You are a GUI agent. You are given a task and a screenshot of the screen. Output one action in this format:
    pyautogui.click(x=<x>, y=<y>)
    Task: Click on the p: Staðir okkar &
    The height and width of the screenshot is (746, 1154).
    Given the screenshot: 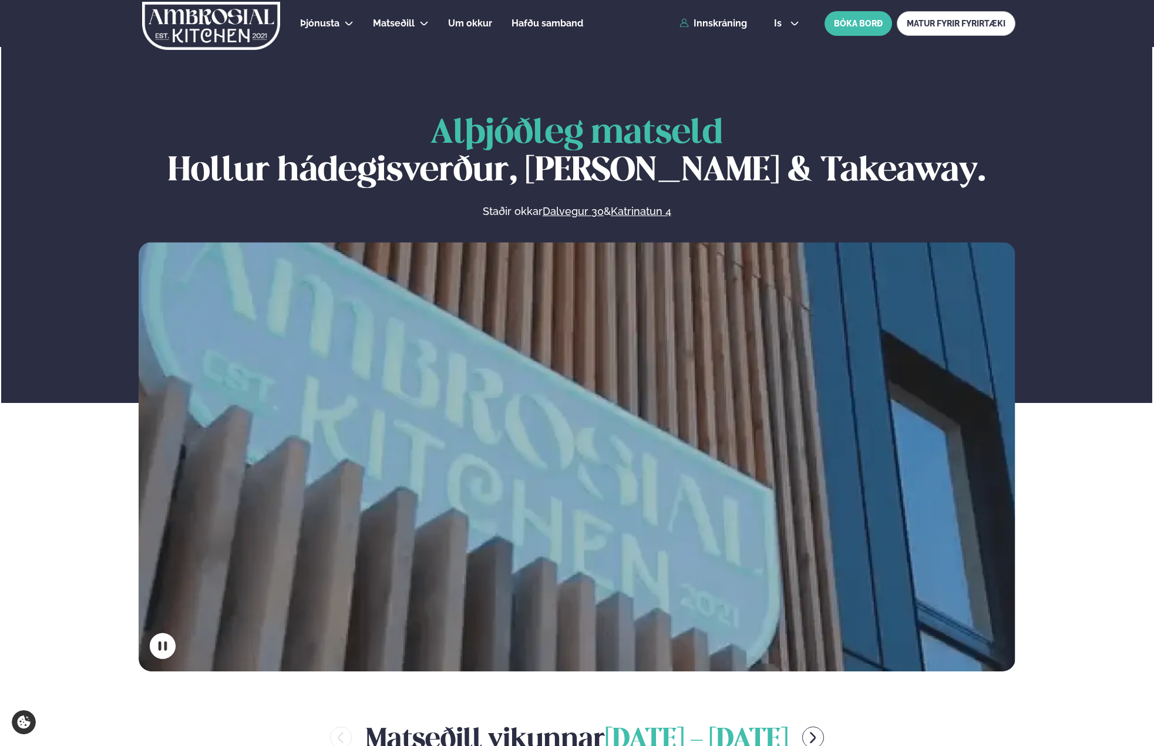 What is the action you would take?
    pyautogui.click(x=577, y=211)
    